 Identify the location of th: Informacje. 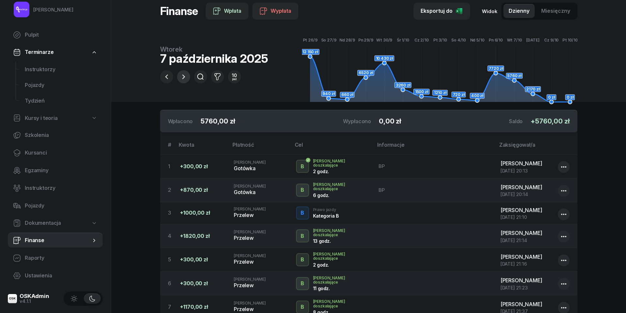
(435, 147).